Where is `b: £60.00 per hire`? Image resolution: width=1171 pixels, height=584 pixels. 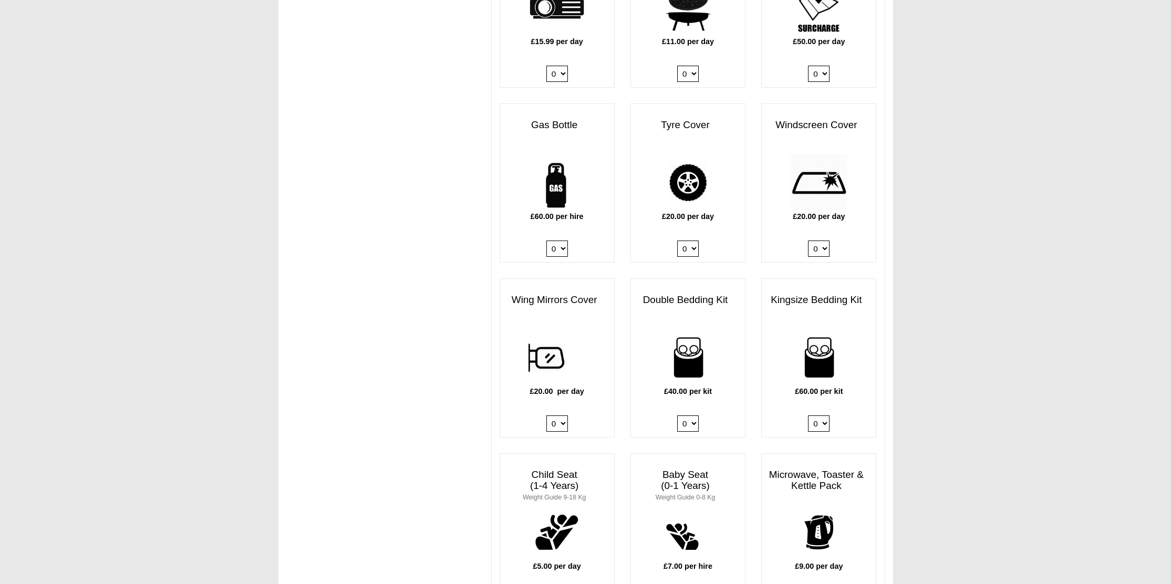 b: £60.00 per hire is located at coordinates (557, 216).